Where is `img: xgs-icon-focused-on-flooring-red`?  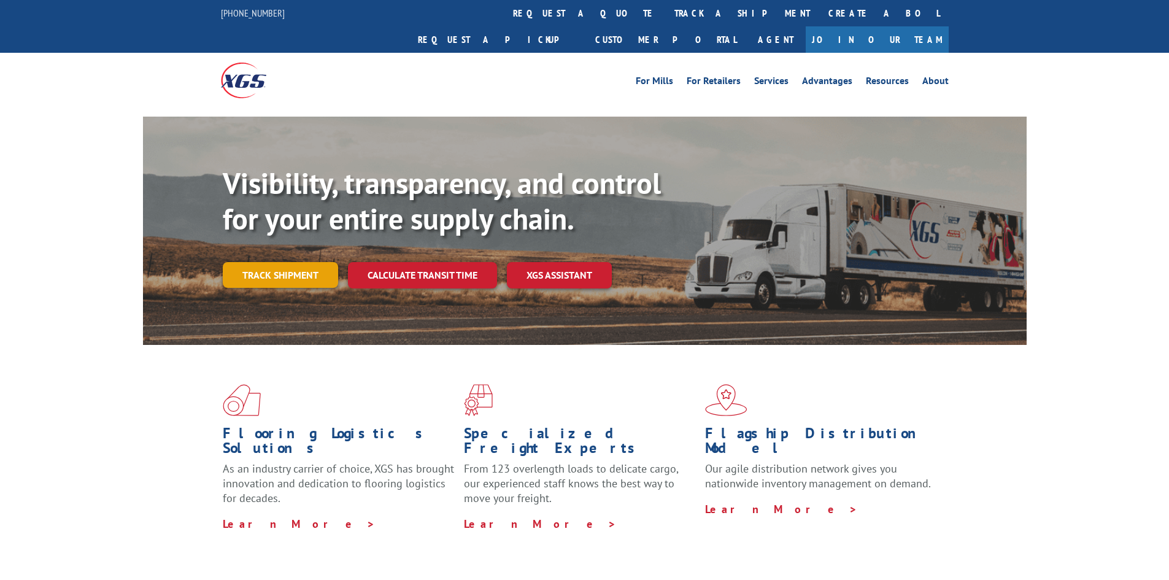 img: xgs-icon-focused-on-flooring-red is located at coordinates (478, 400).